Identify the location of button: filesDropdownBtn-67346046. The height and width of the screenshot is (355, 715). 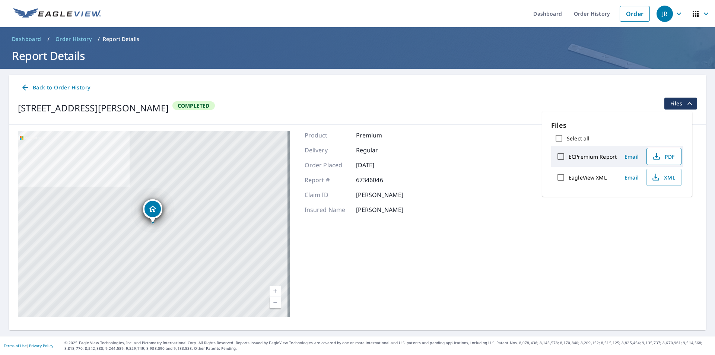
(681, 104).